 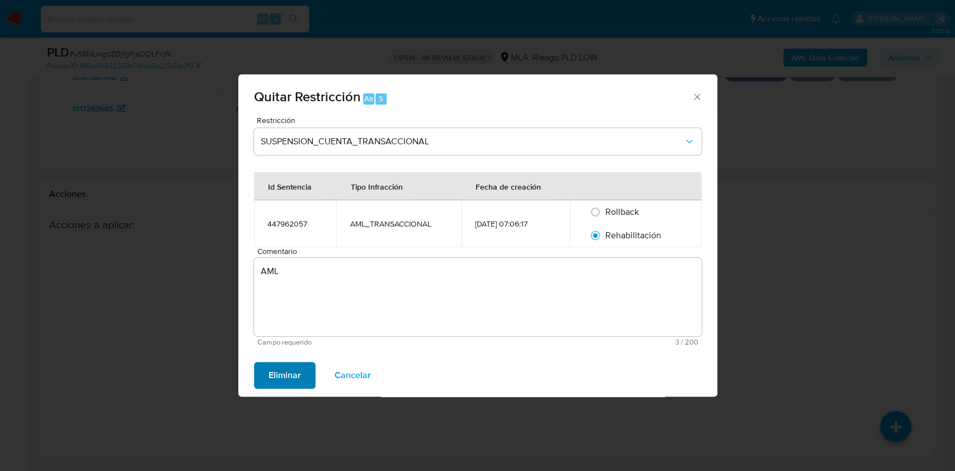 What do you see at coordinates (478, 297) in the screenshot?
I see `textarea: AML` at bounding box center [478, 297].